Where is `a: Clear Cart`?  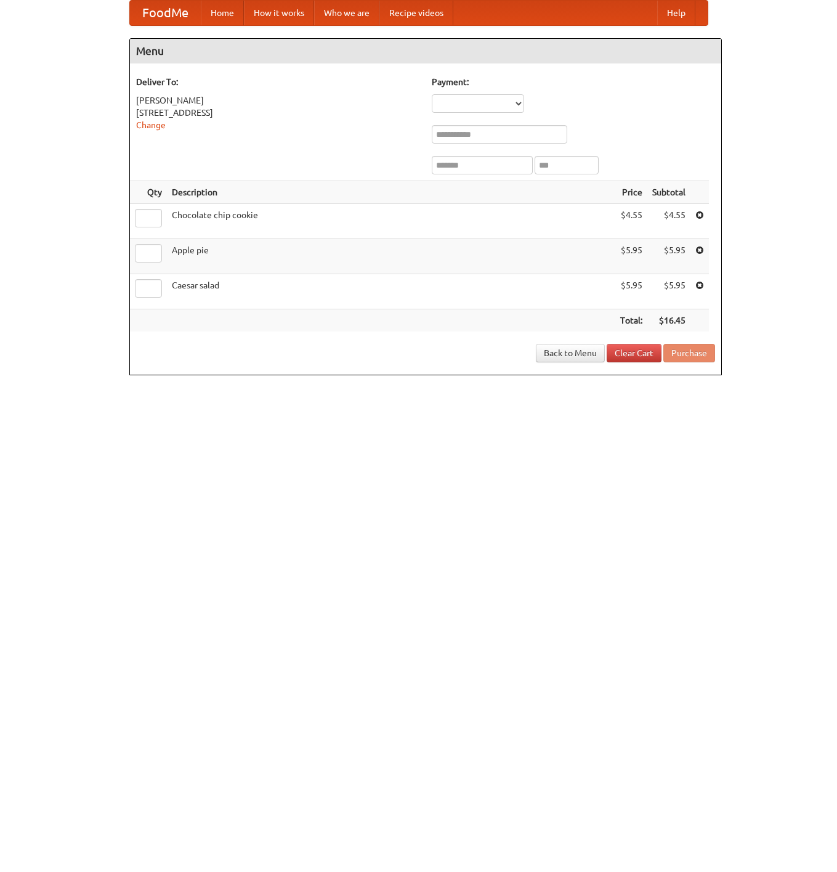 a: Clear Cart is located at coordinates (634, 353).